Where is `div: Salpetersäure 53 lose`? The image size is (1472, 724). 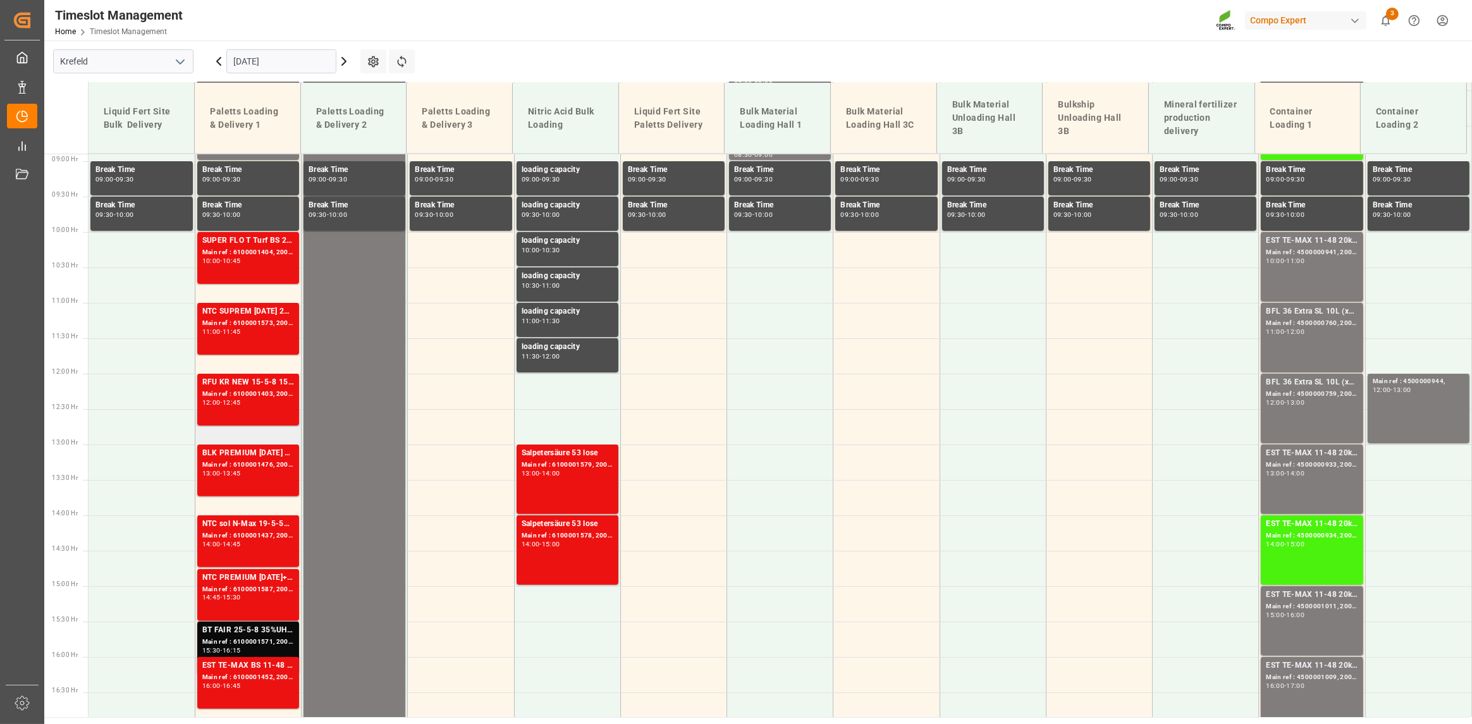
div: Salpetersäure 53 lose is located at coordinates (567, 524).